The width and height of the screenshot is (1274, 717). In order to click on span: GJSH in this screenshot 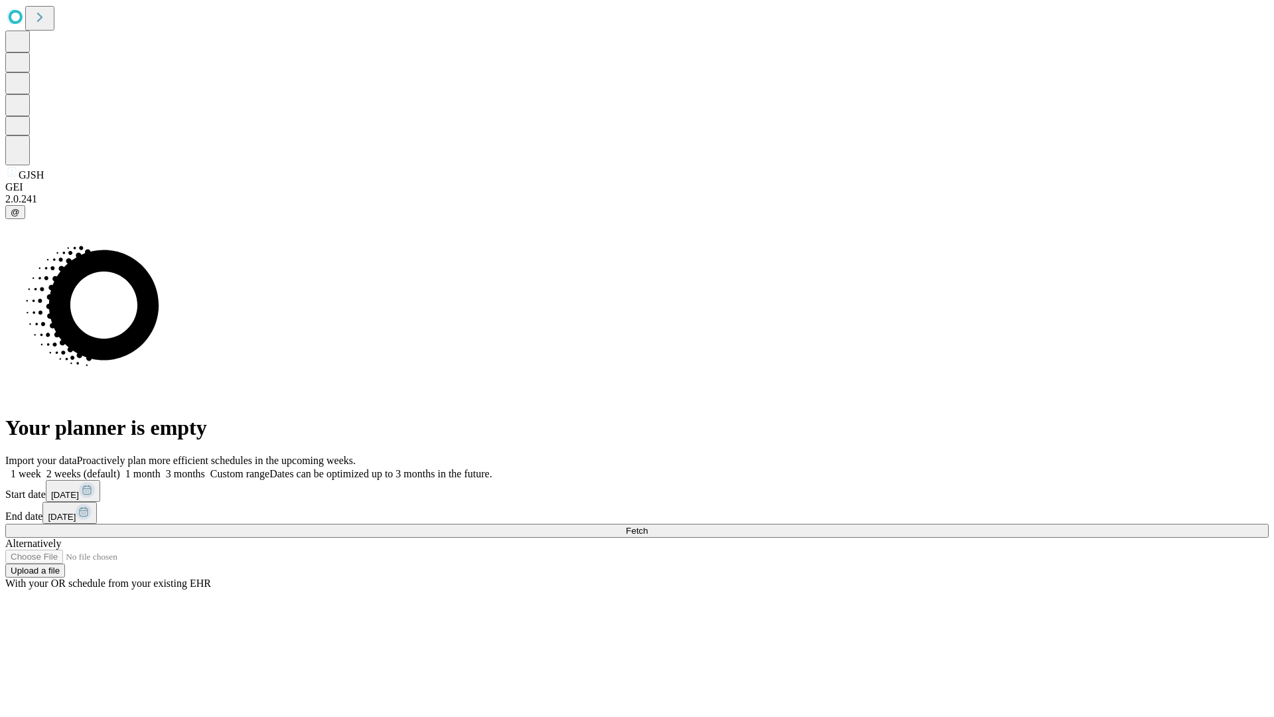, I will do `click(31, 175)`.